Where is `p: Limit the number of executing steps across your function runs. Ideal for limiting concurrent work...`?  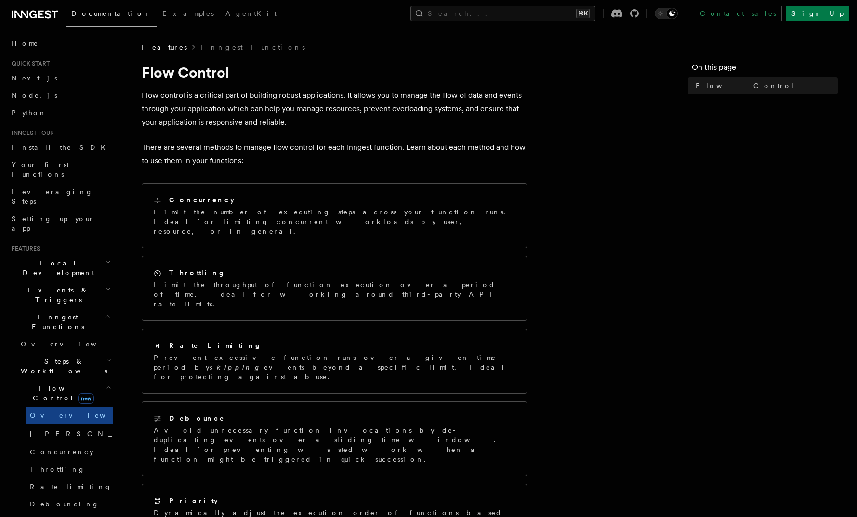
p: Limit the number of executing steps across your function runs. Ideal for limiting concurrent work... is located at coordinates (334, 222).